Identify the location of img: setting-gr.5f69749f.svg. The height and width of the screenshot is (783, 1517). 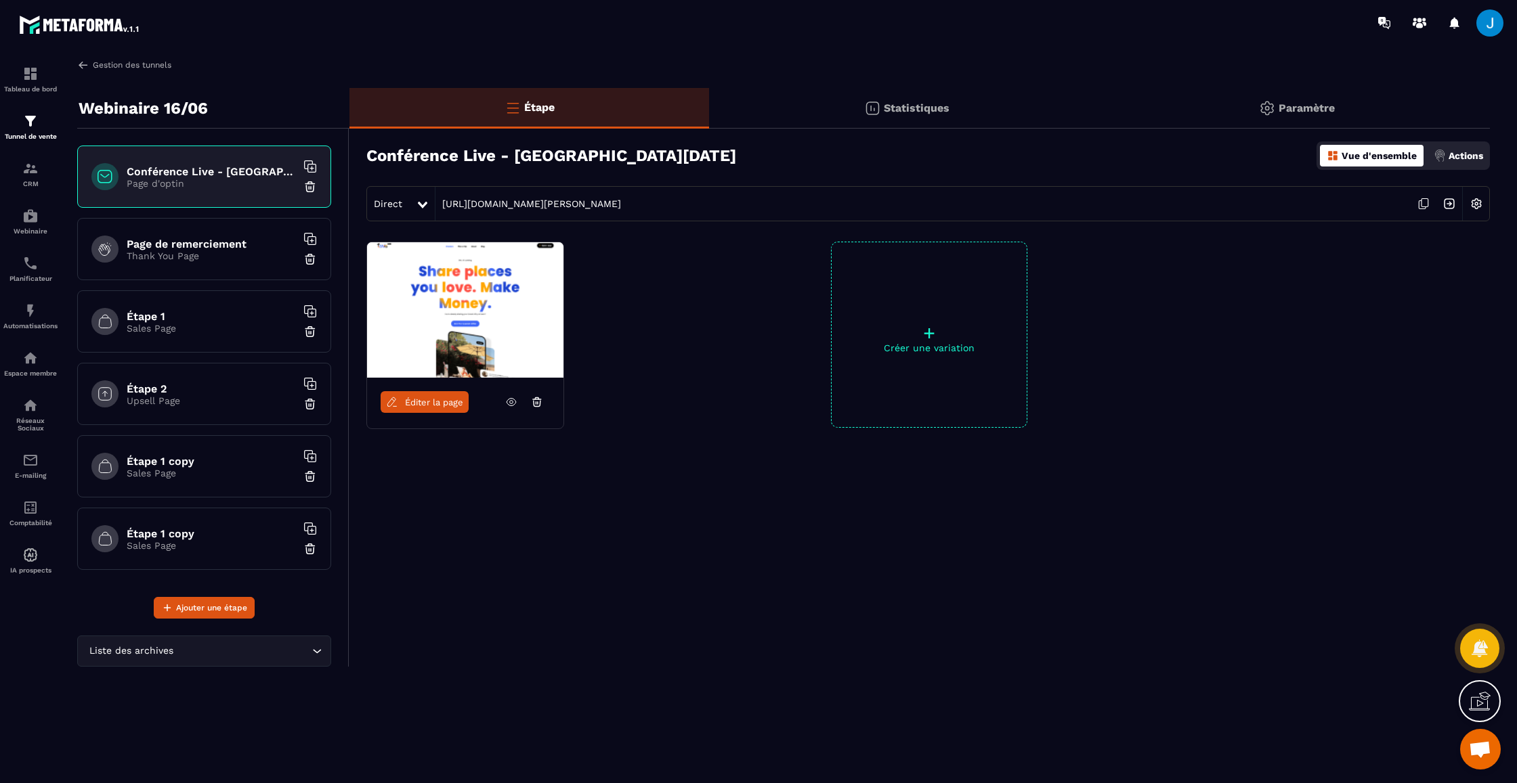
(1267, 108).